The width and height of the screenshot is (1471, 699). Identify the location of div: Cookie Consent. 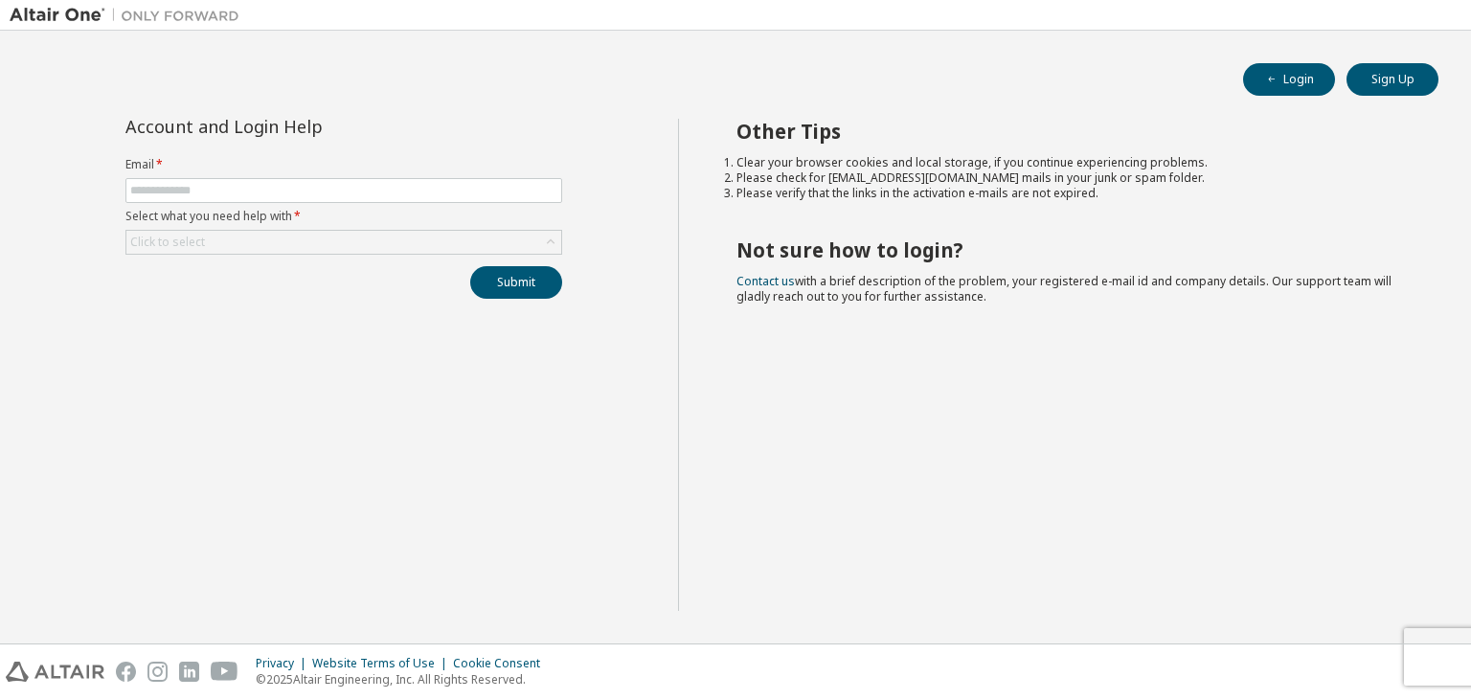
(502, 664).